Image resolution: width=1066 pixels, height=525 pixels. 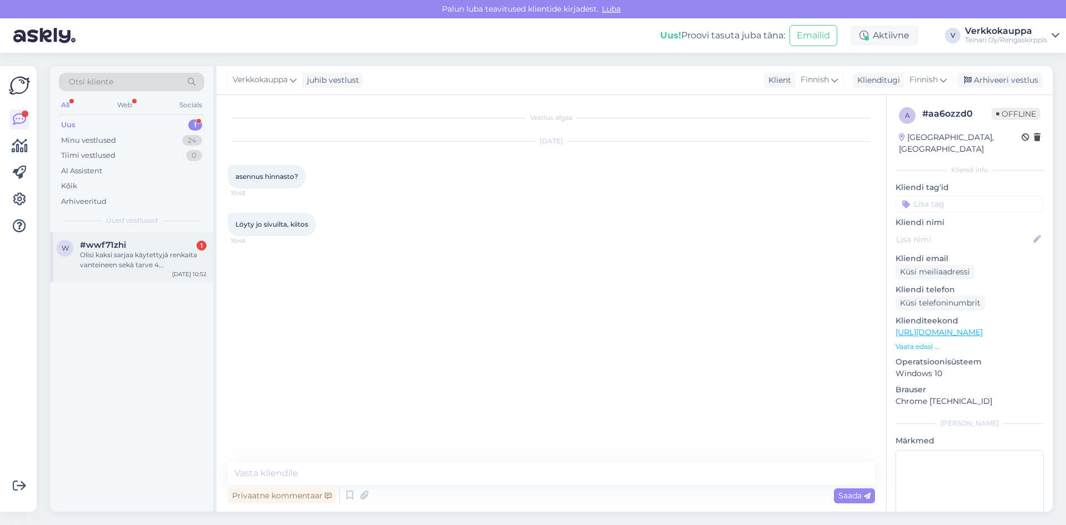 What do you see at coordinates (82, 171) in the screenshot?
I see `div: AI Assistent` at bounding box center [82, 171].